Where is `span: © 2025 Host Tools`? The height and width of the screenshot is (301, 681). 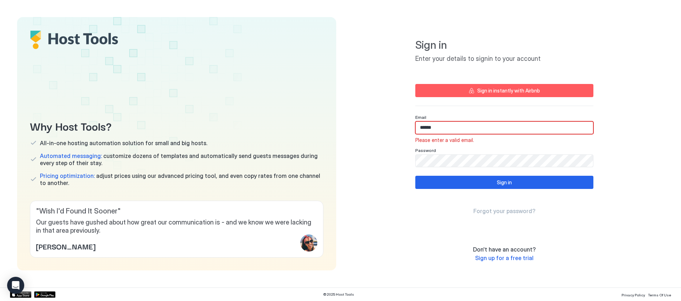 span: © 2025 Host Tools is located at coordinates (338, 295).